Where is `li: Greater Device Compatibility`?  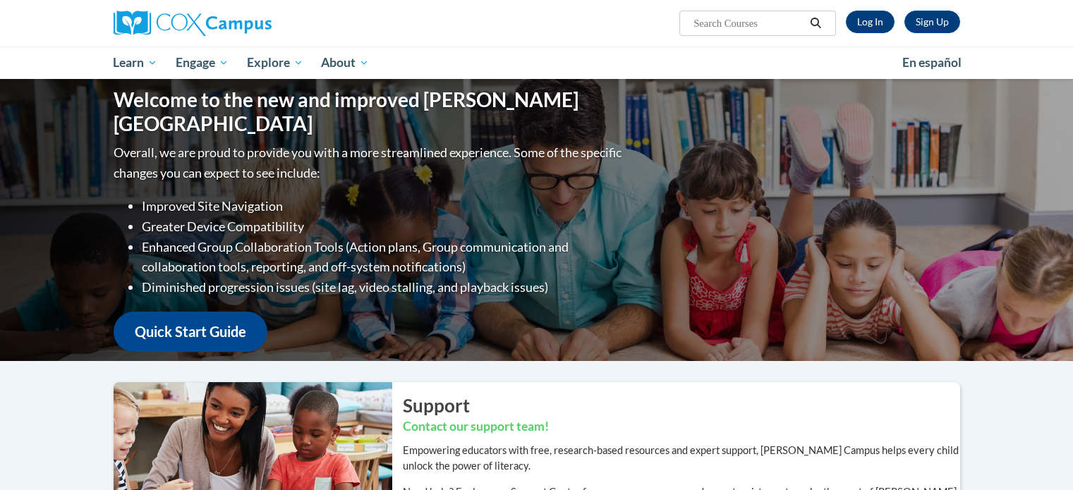
li: Greater Device Compatibility is located at coordinates (383, 227).